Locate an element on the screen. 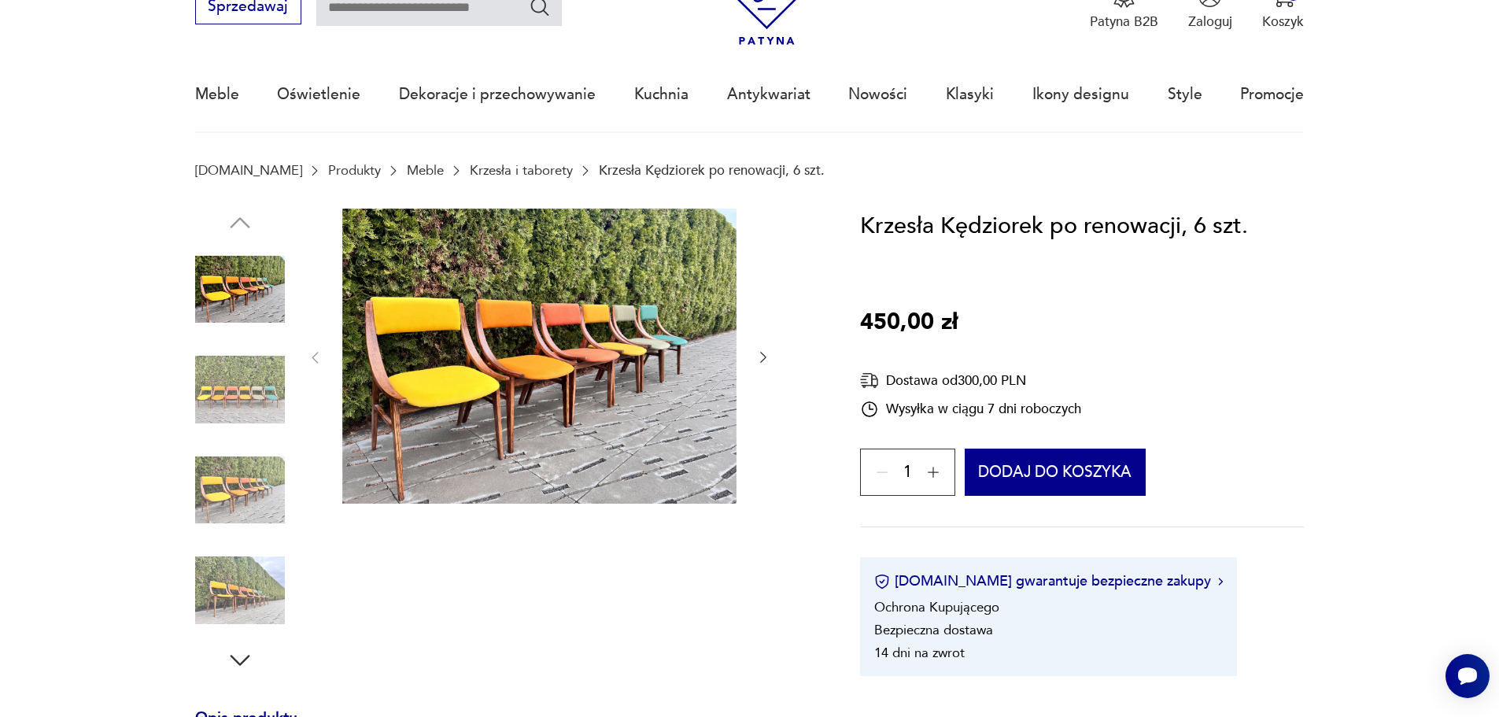  img: Ikona certyfikatu is located at coordinates (882, 582).